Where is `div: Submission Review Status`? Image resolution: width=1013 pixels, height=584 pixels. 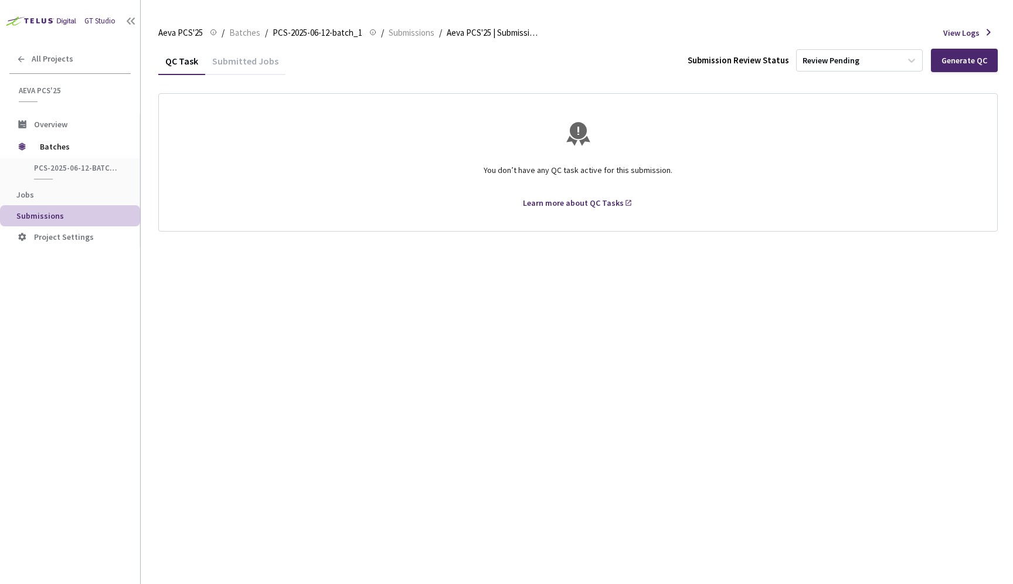 div: Submission Review Status is located at coordinates (738, 60).